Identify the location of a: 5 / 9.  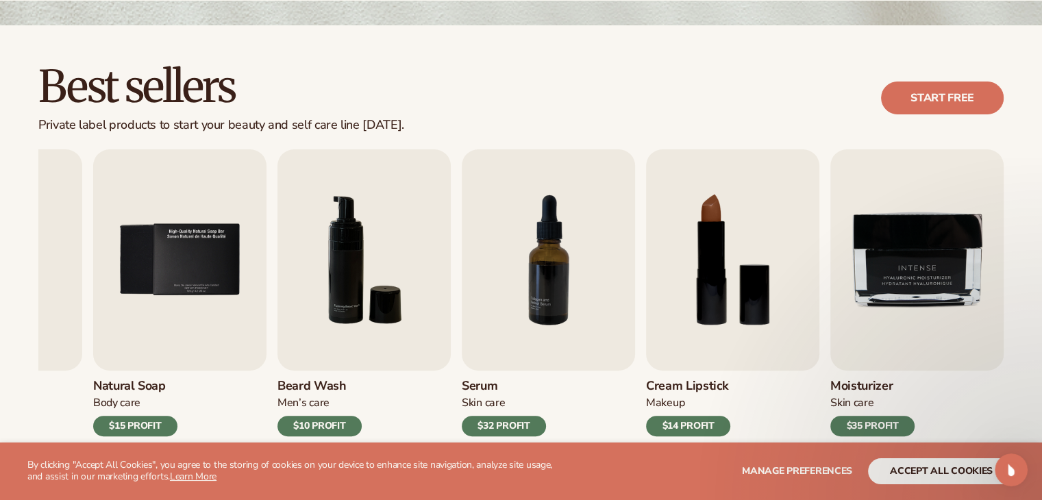
(180, 293).